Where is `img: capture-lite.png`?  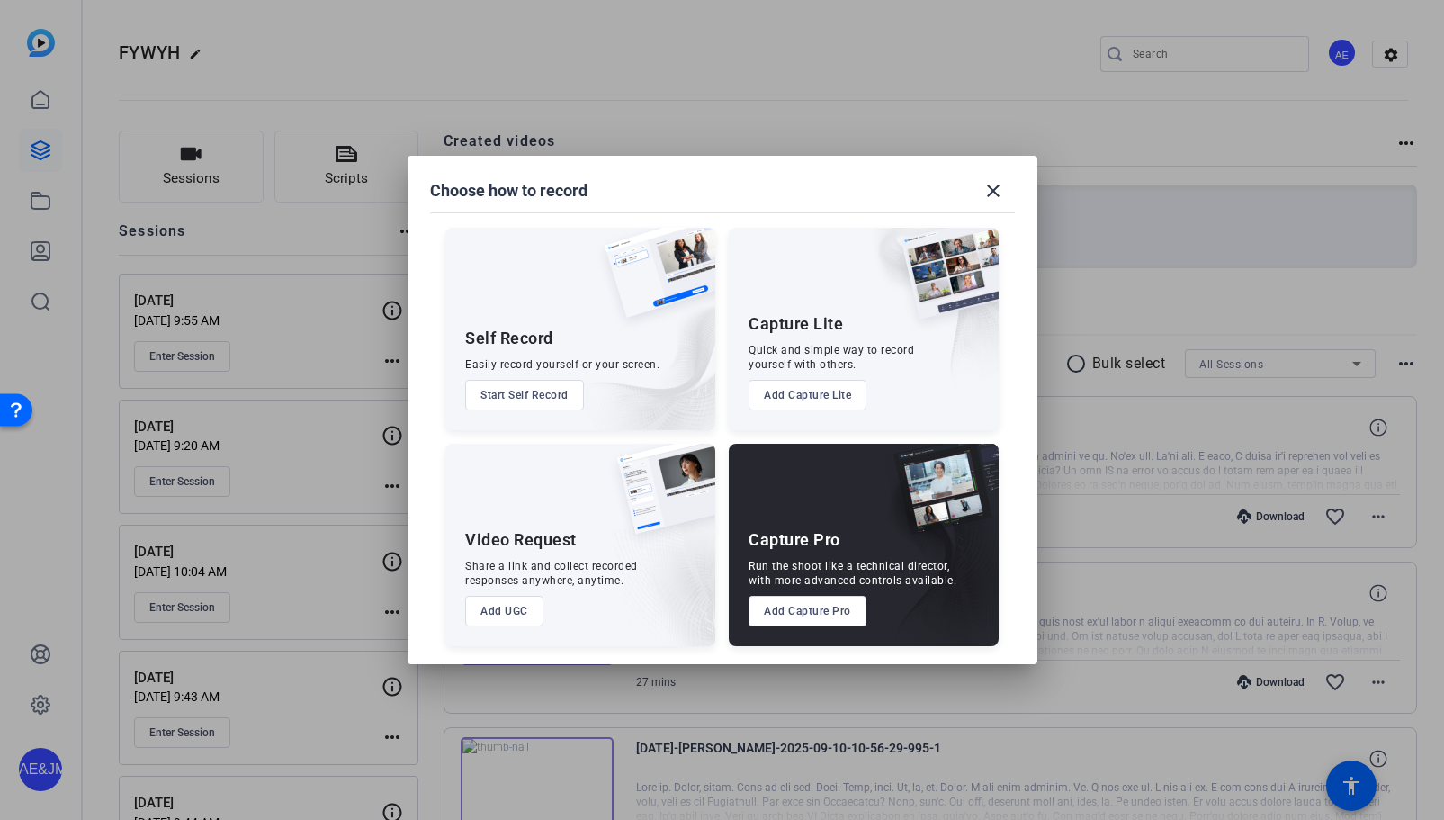 img: capture-lite.png is located at coordinates (943, 283).